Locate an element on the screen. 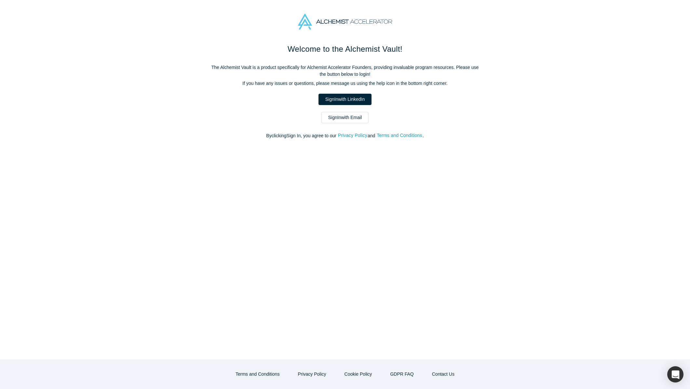 The height and width of the screenshot is (389, 690). h1: Welcome to the Alchemist Vault! is located at coordinates (345, 49).